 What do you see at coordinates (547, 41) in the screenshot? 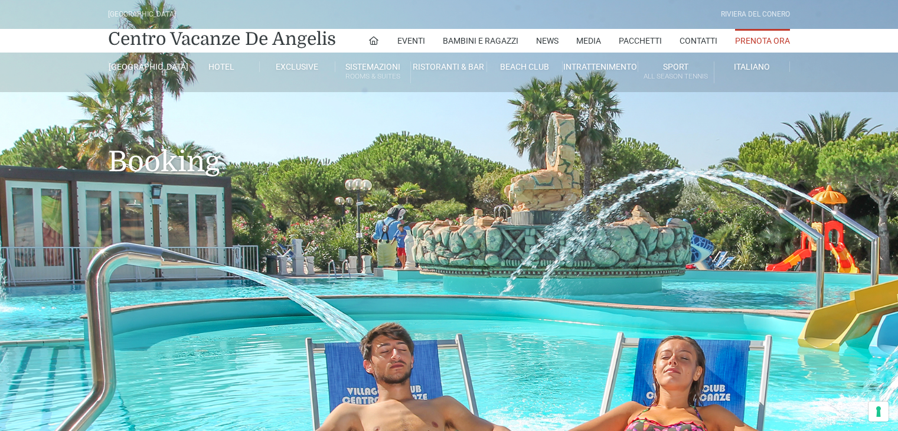
I see `a: News` at bounding box center [547, 41].